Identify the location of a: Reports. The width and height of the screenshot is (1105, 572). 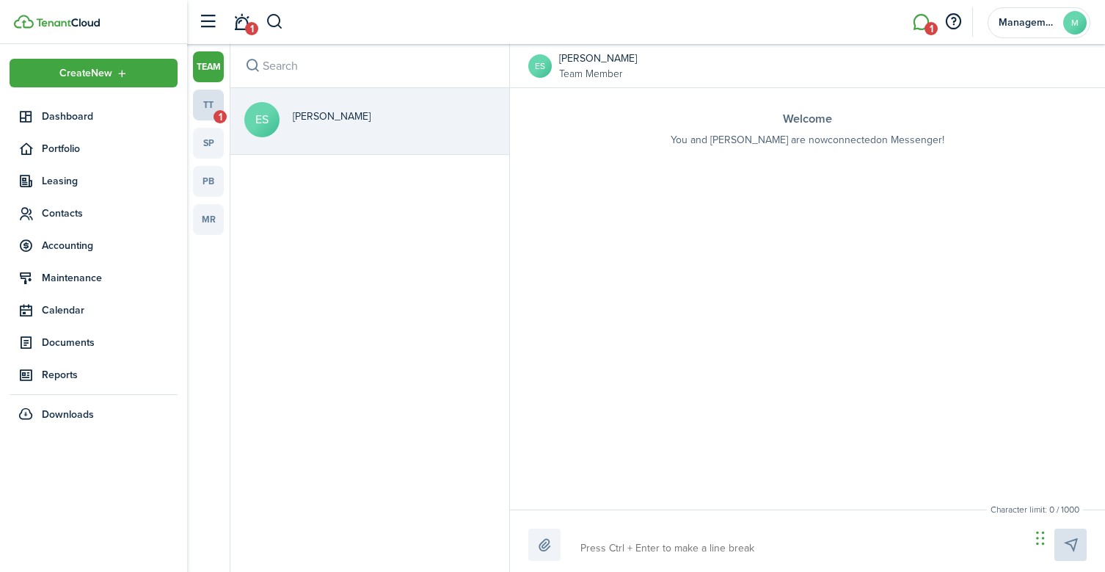
(93, 374).